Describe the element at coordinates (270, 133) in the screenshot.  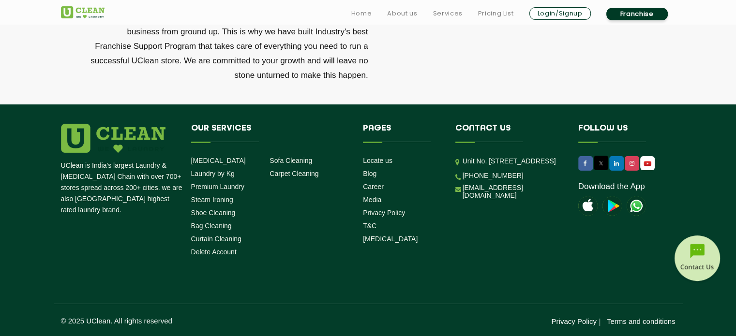
I see `h4: Our Services` at that location.